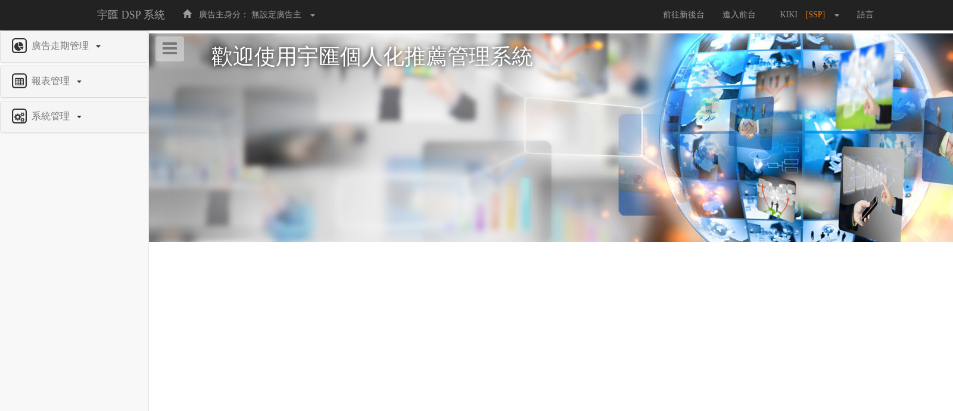 The height and width of the screenshot is (411, 953). I want to click on span: 廣告主身分：, so click(224, 14).